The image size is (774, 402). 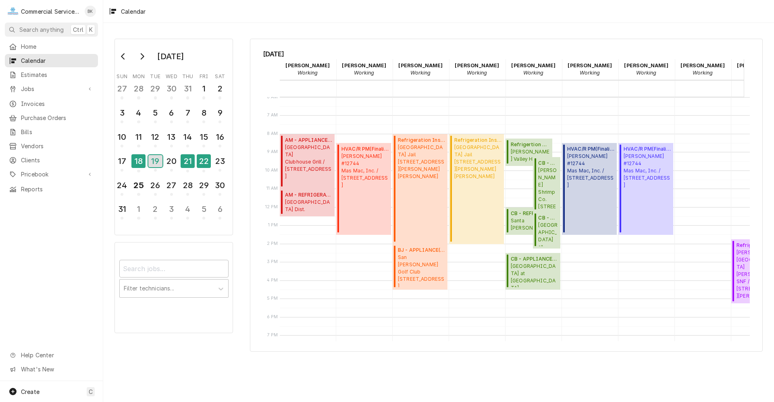 I want to click on th: Tuesday, so click(x=155, y=75).